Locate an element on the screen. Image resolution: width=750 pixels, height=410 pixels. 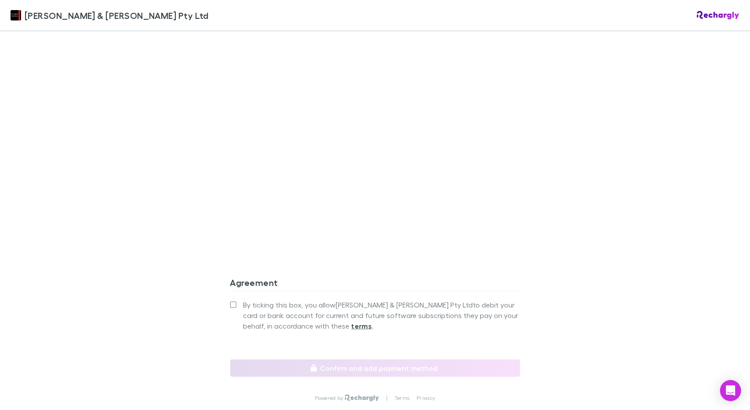
a: Terms is located at coordinates (402, 398).